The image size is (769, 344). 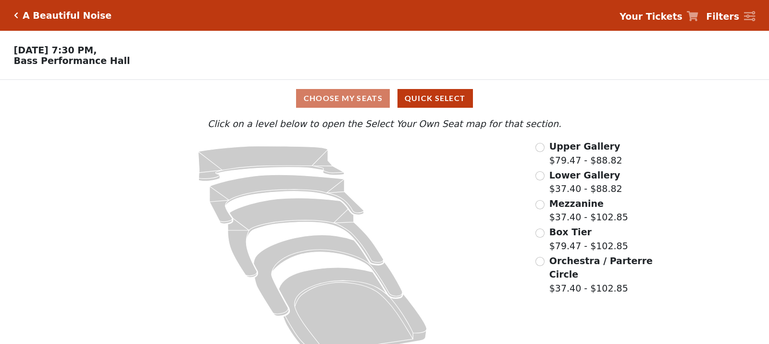 What do you see at coordinates (659, 16) in the screenshot?
I see `a: Your Tickets` at bounding box center [659, 16].